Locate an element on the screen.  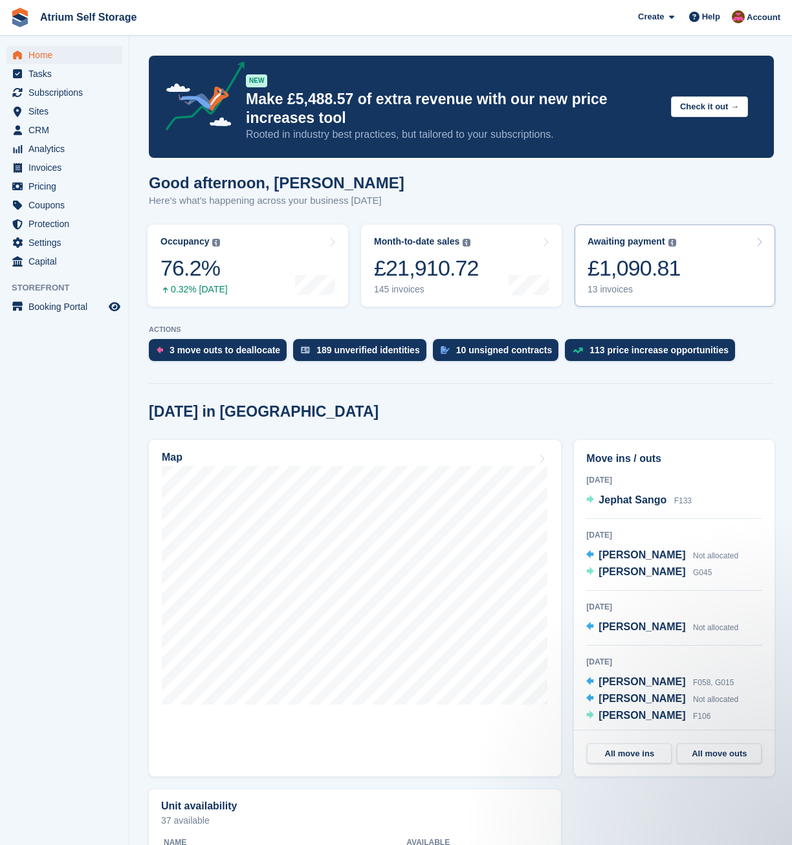
div: Month-to-date sales is located at coordinates (417, 241).